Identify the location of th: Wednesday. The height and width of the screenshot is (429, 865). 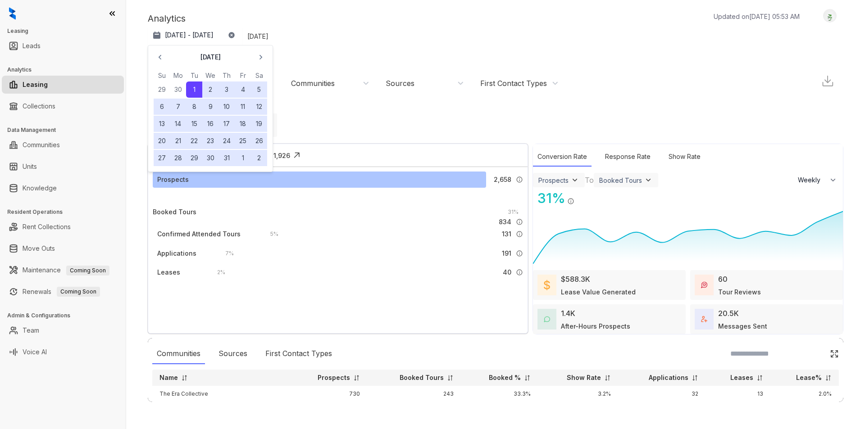
(210, 76).